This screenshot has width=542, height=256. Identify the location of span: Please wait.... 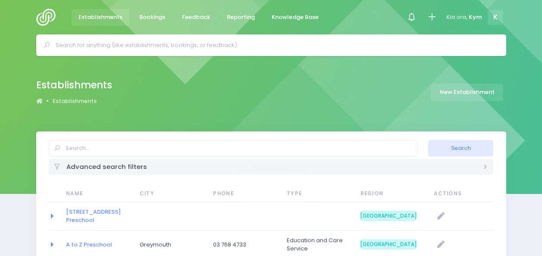
(264, 194).